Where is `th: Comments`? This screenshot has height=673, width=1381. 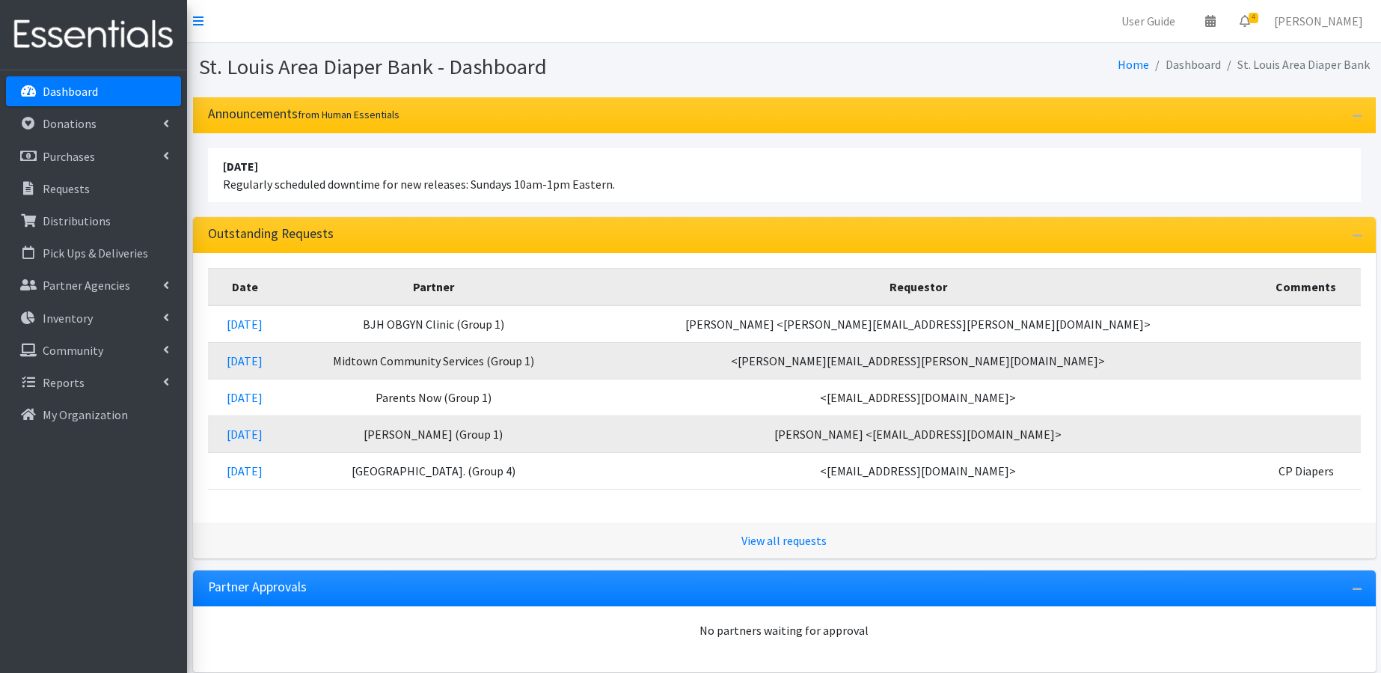
th: Comments is located at coordinates (1306, 287).